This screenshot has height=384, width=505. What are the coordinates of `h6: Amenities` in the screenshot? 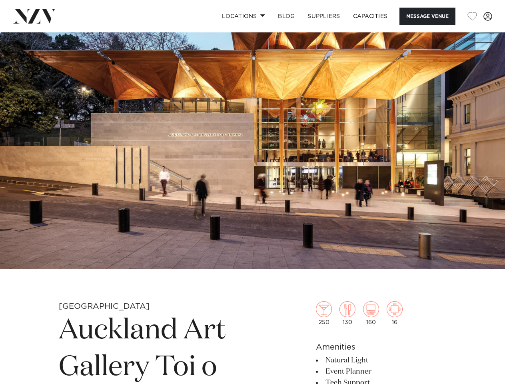 It's located at (381, 347).